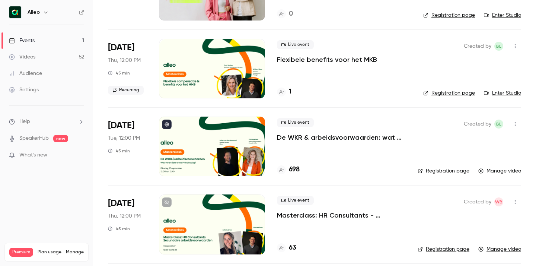  I want to click on h4: 1, so click(290, 92).